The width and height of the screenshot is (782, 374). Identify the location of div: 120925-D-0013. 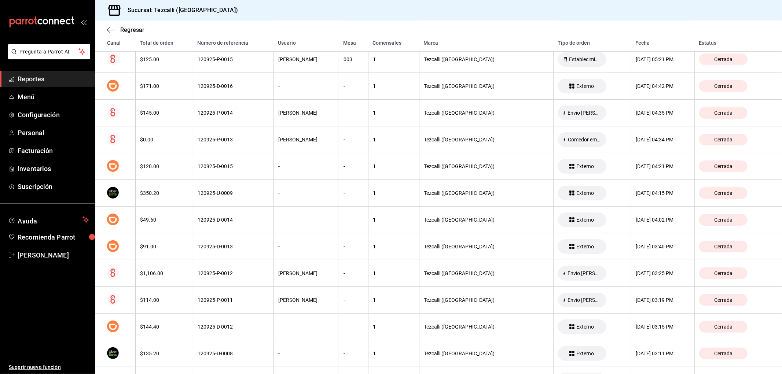
(233, 247).